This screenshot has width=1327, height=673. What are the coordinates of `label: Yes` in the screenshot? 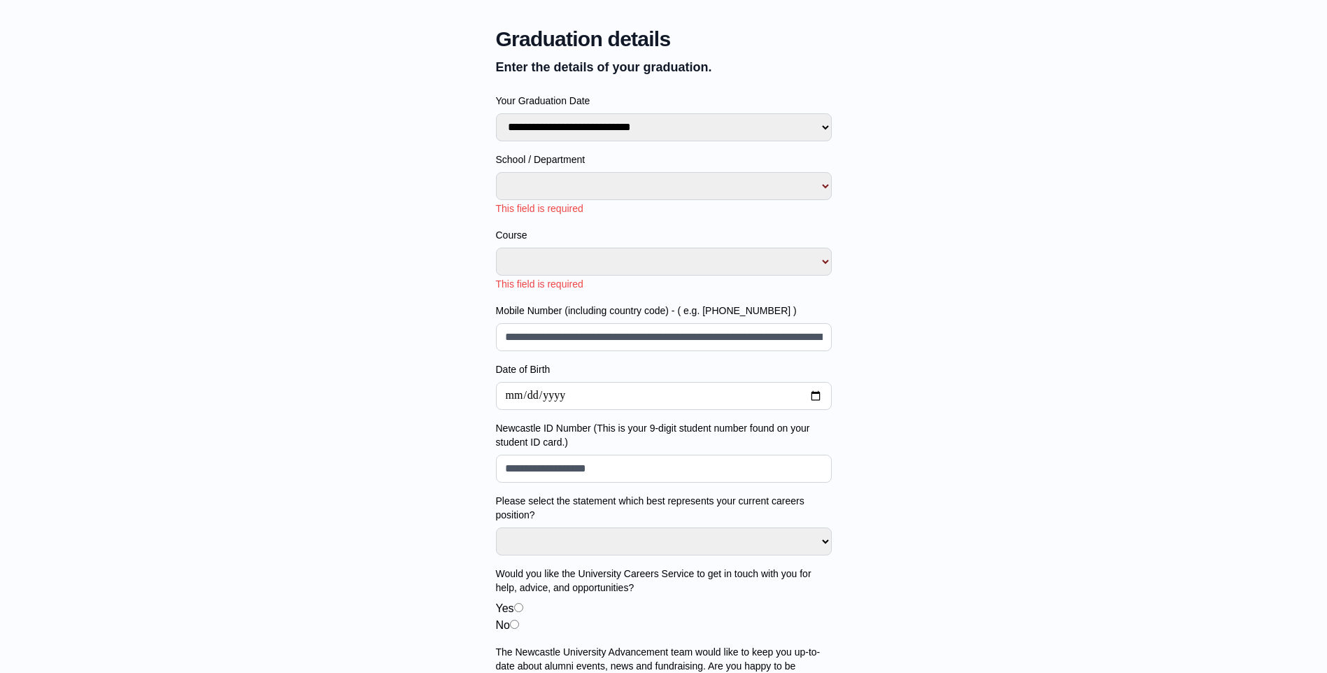 It's located at (505, 608).